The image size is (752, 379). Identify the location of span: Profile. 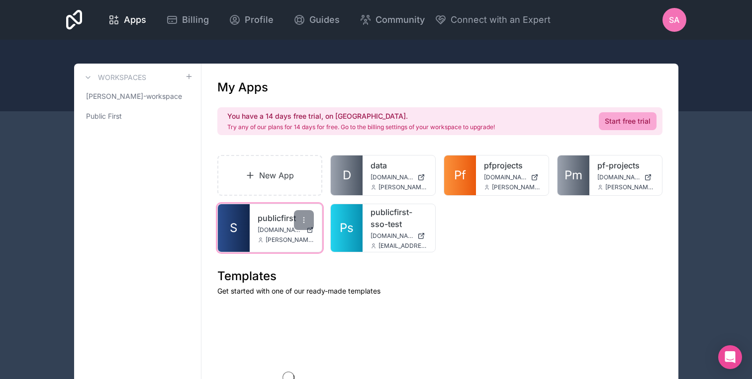
(259, 20).